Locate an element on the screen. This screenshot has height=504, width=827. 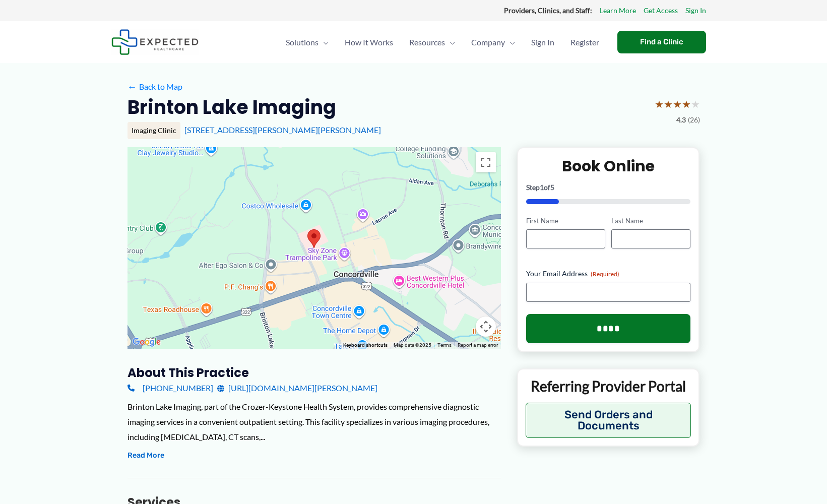
div: Find a Clinic is located at coordinates (662, 42).